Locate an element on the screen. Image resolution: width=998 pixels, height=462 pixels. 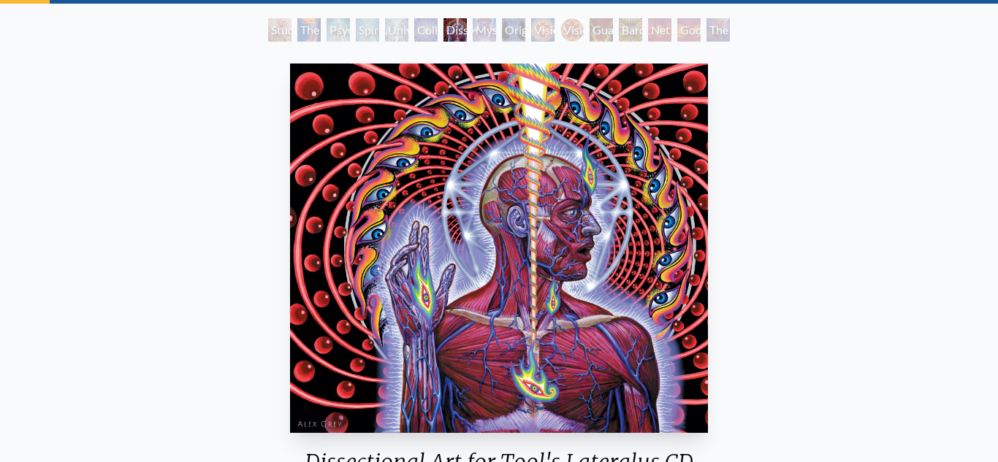
div: Dissectional Art for Tool's Lateralus CD is located at coordinates (455, 30).